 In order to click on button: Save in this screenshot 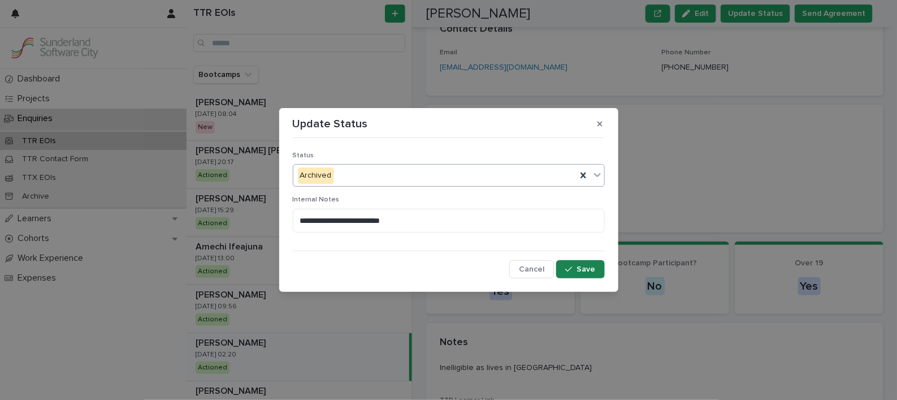, I will do `click(580, 269)`.